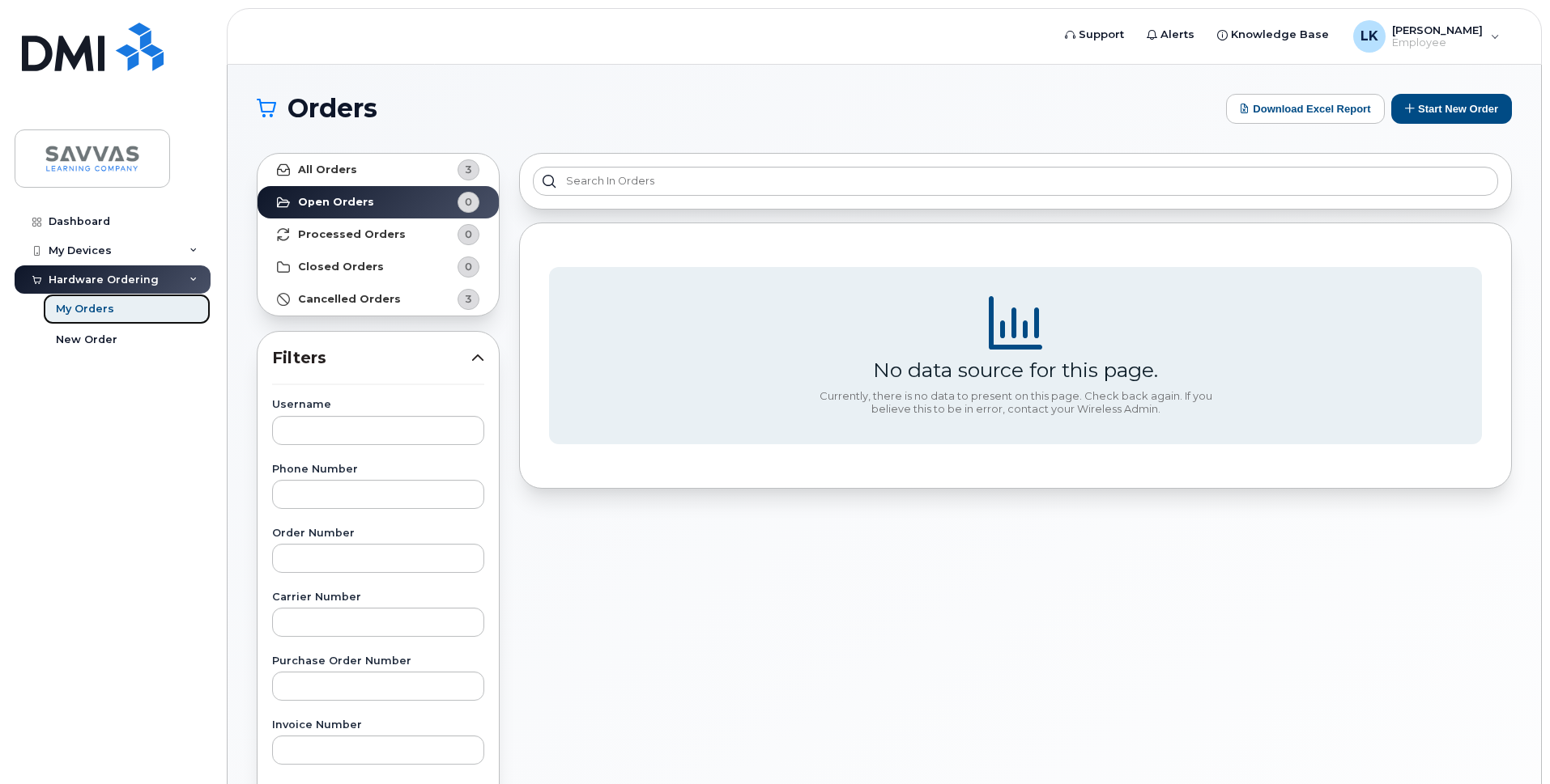  I want to click on a: Start New Order, so click(1451, 109).